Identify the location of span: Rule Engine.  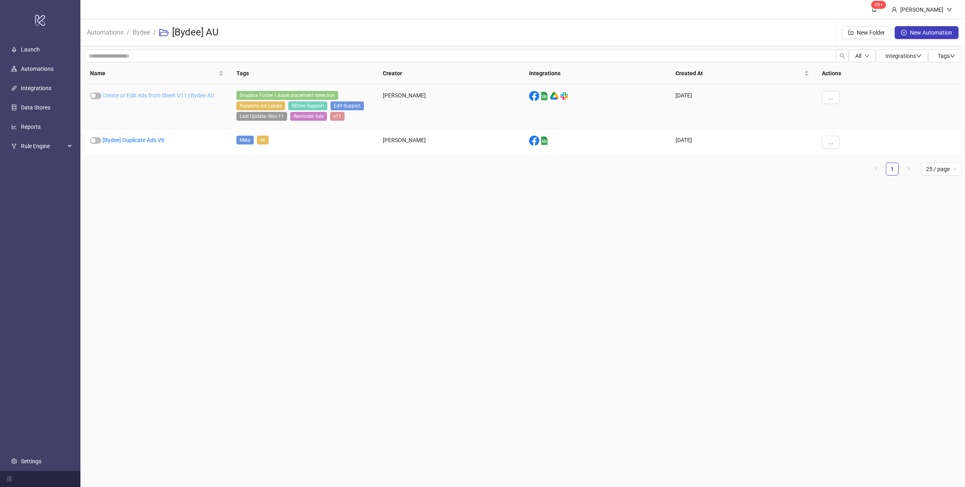
(43, 146).